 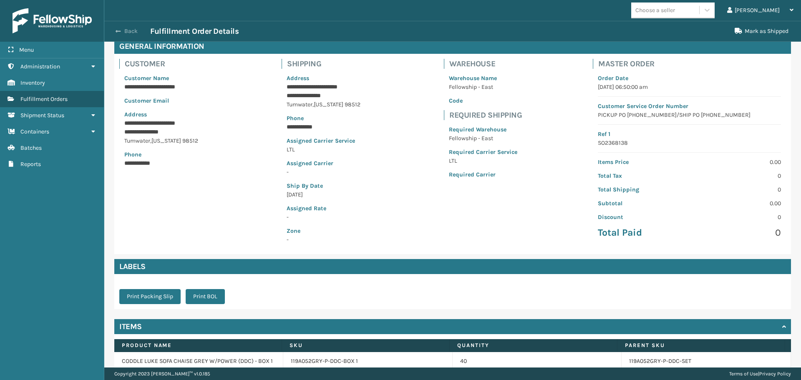 I want to click on label: Product Name, so click(x=198, y=345).